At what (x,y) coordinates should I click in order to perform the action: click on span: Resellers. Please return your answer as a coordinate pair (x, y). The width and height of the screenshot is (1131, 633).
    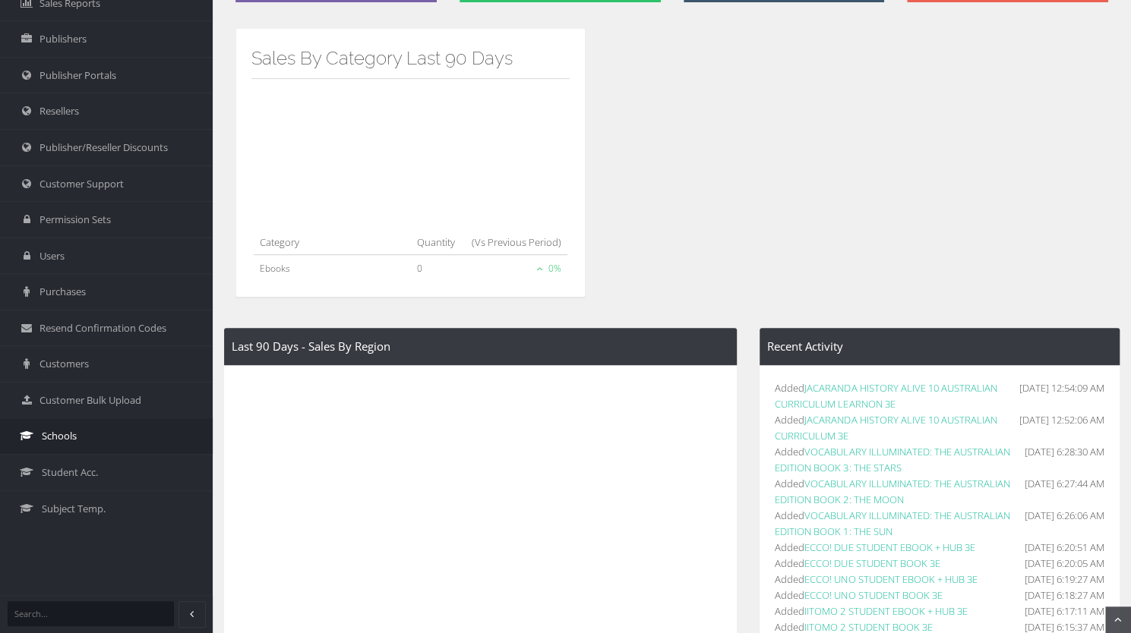
    Looking at the image, I should click on (59, 111).